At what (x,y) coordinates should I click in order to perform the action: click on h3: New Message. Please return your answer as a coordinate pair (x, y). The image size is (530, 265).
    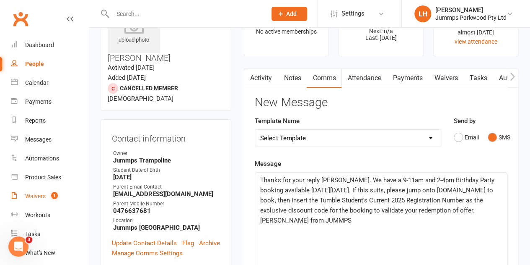
    Looking at the image, I should click on (381, 102).